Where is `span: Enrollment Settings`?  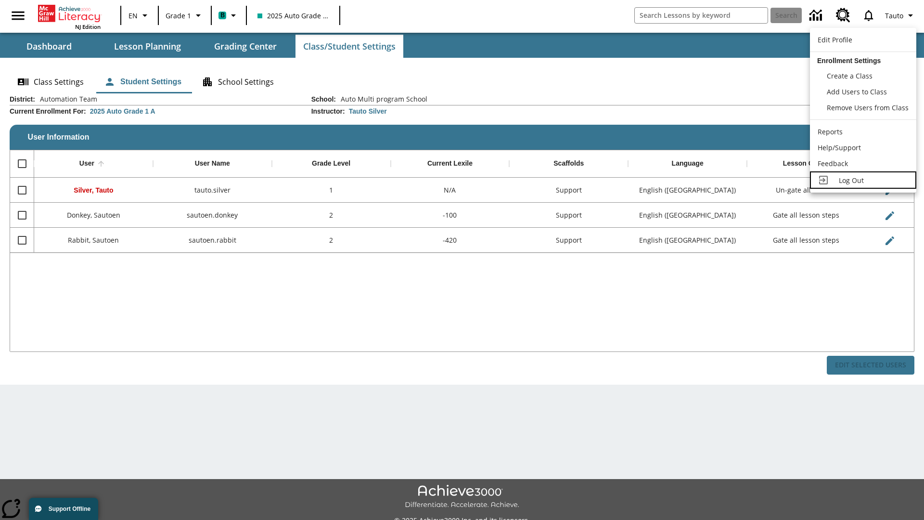
span: Enrollment Settings is located at coordinates (849, 61).